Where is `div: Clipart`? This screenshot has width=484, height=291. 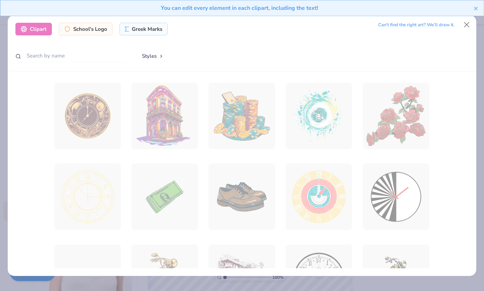
div: Clipart is located at coordinates (34, 29).